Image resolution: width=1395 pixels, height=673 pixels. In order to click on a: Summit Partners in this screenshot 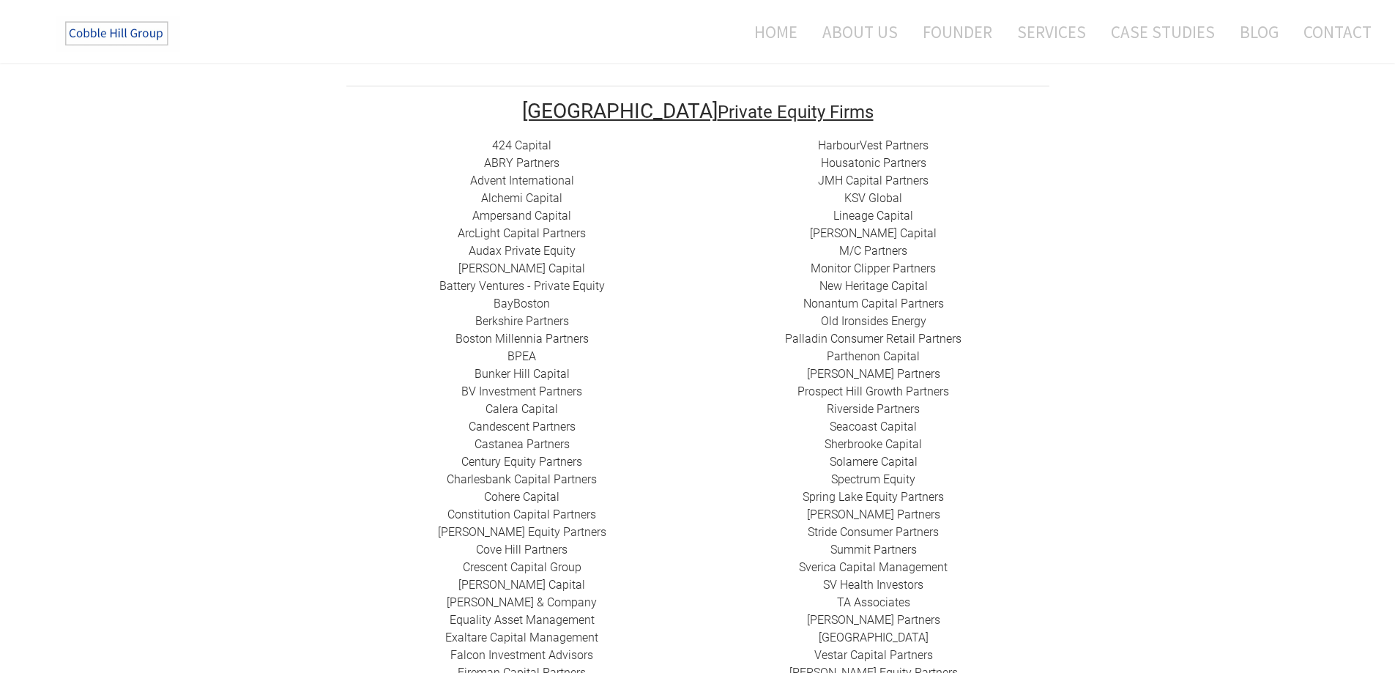, I will do `click(874, 549)`.